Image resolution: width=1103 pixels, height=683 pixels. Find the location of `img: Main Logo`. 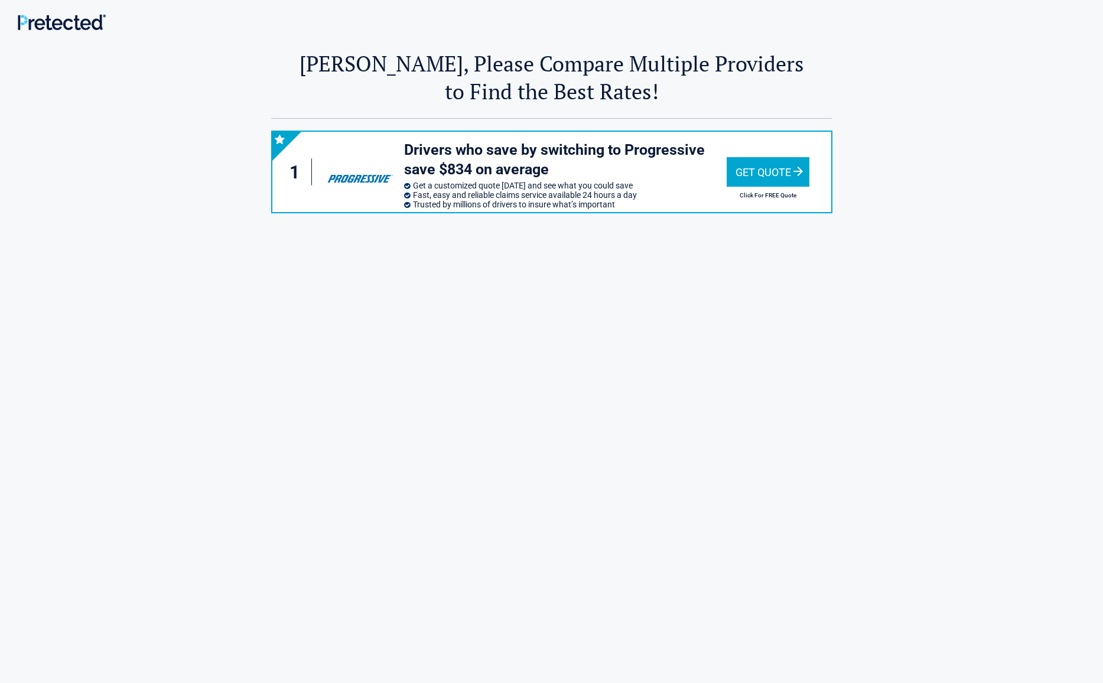

img: Main Logo is located at coordinates (61, 22).